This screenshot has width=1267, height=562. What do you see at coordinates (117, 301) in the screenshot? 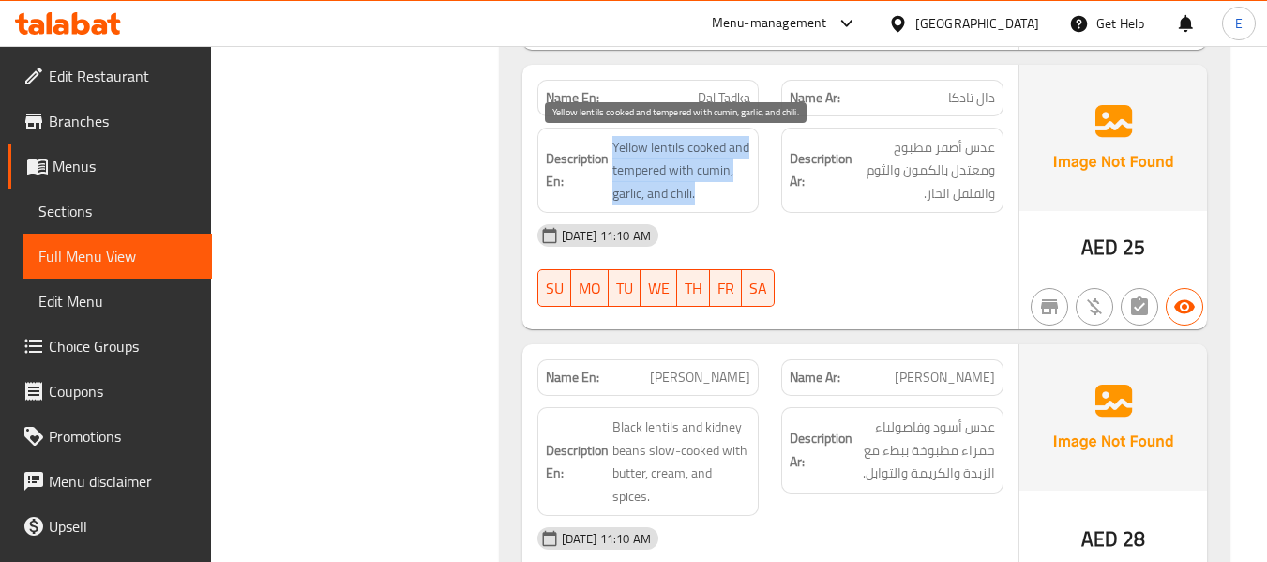
I see `a: Edit Menu` at bounding box center [117, 301].